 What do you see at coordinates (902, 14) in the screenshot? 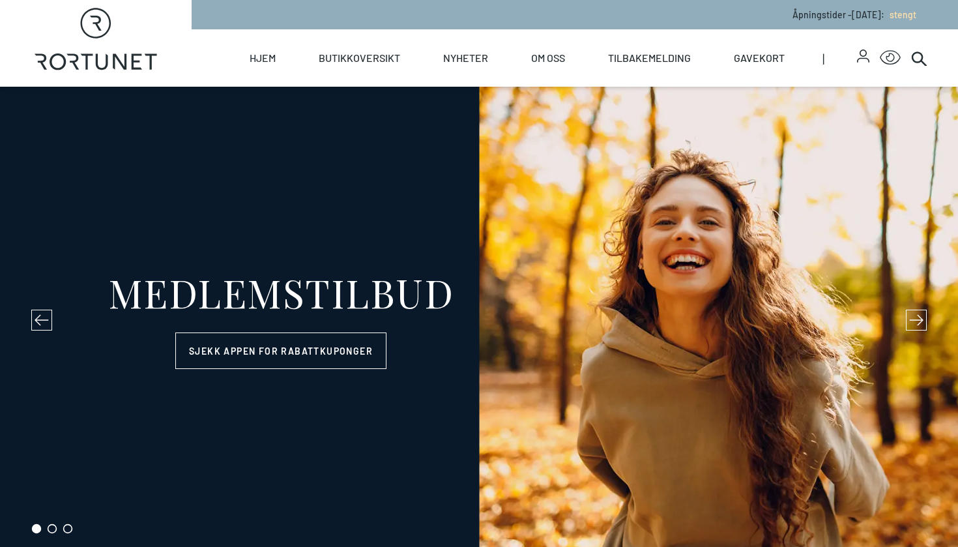
I see `span: stengt` at bounding box center [902, 14].